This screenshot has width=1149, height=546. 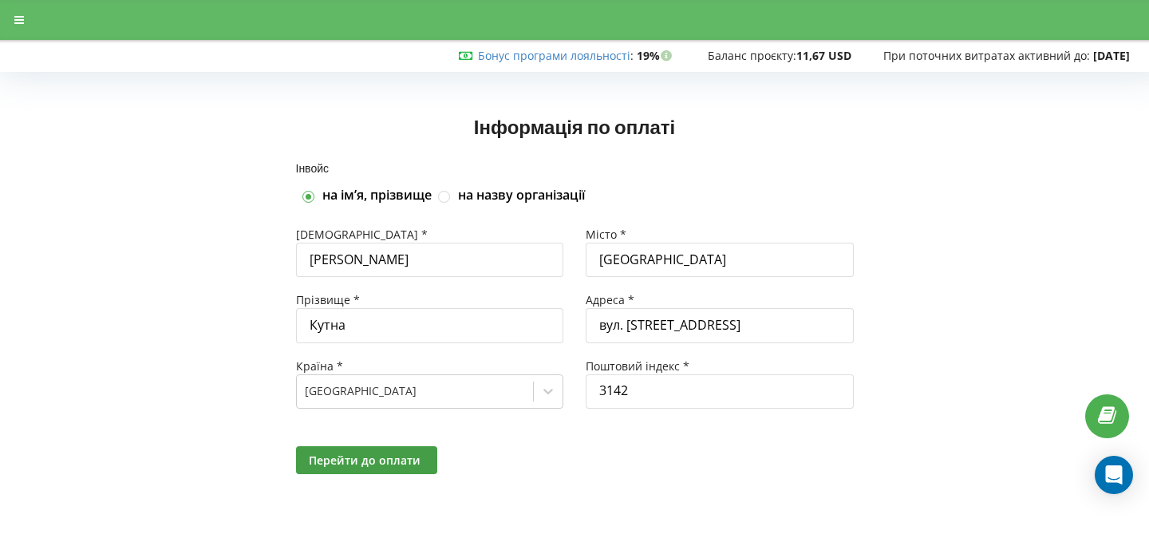 I want to click on strong: 11,67 USD, so click(x=823, y=55).